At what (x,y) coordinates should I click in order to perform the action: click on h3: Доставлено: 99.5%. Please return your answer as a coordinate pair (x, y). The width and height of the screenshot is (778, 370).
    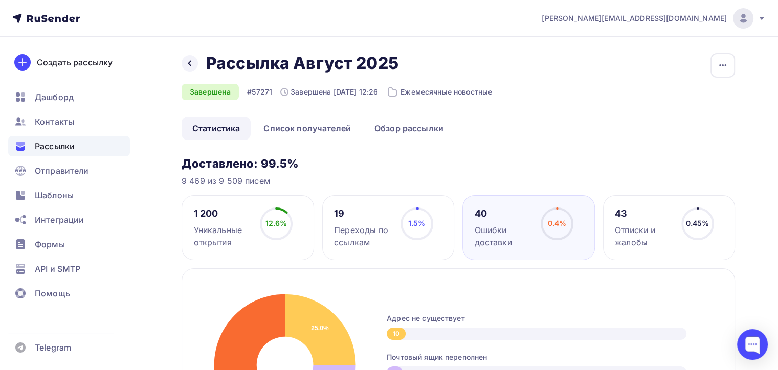
    Looking at the image, I should click on (458, 164).